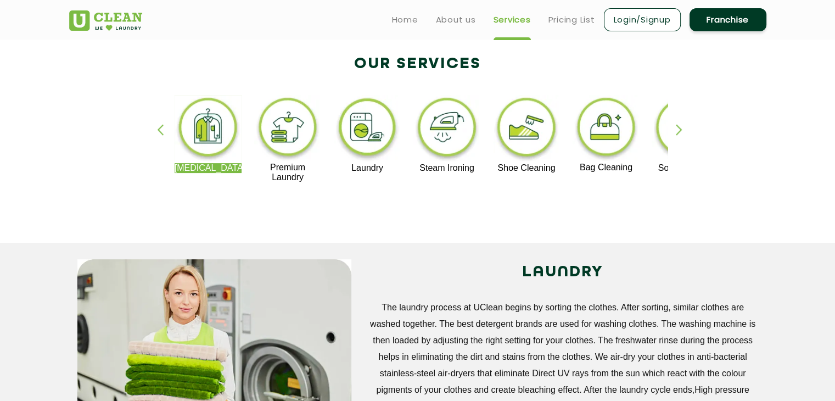  I want to click on img: shoe_cleaning_11zon.webp, so click(527, 129).